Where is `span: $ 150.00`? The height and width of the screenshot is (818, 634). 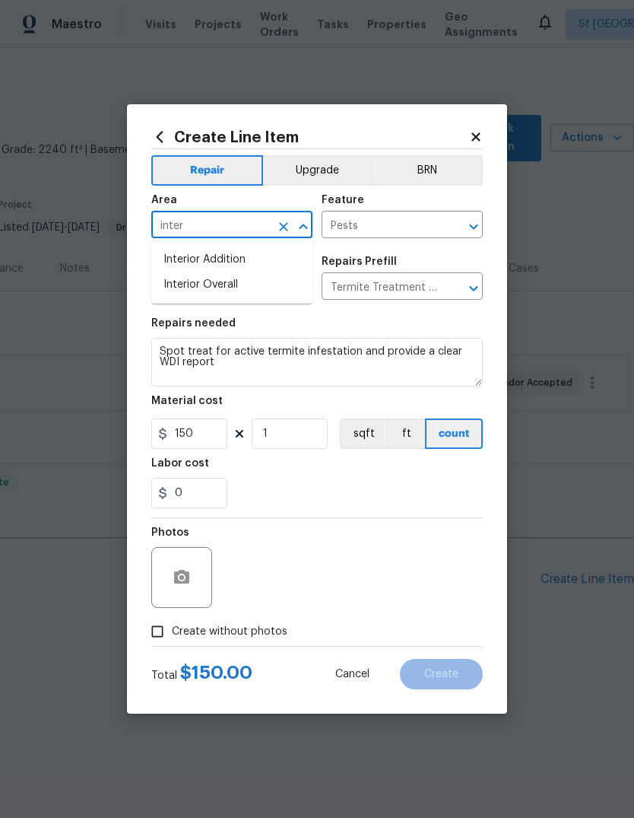
span: $ 150.00 is located at coordinates (216, 672).